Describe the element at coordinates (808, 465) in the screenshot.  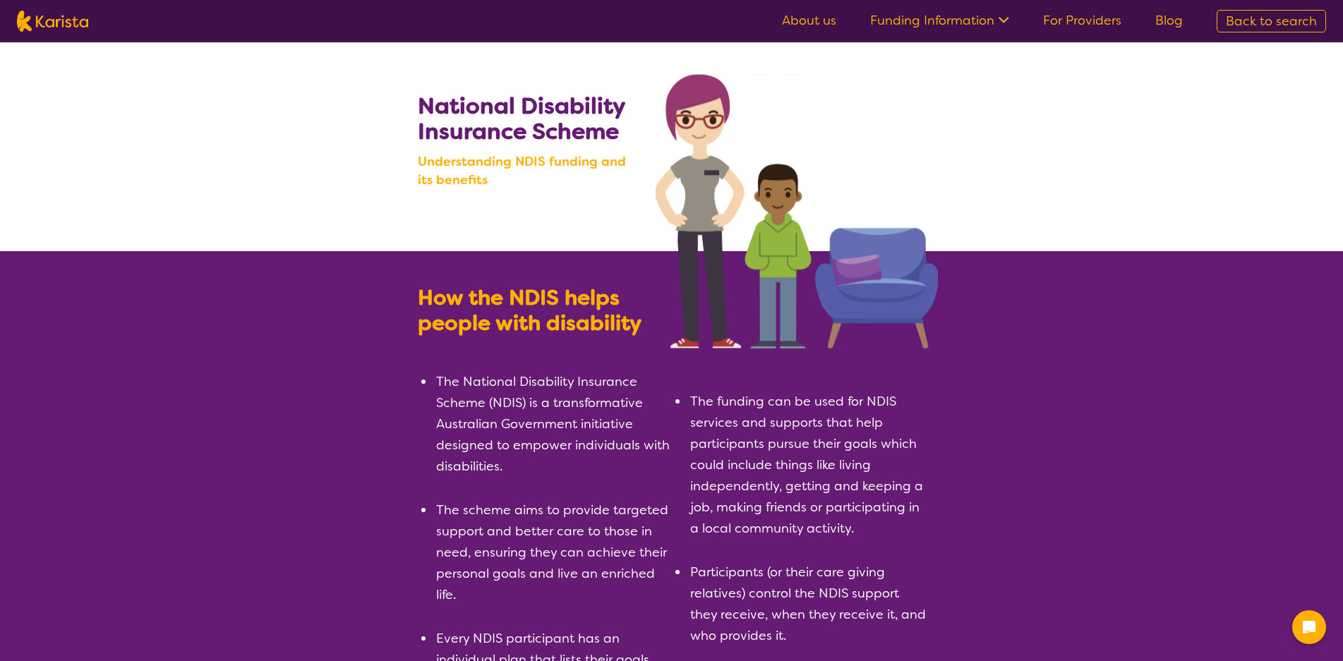
I see `li: The funding can be used for NDIS services and supports that help participants pursue their goals ...` at that location.